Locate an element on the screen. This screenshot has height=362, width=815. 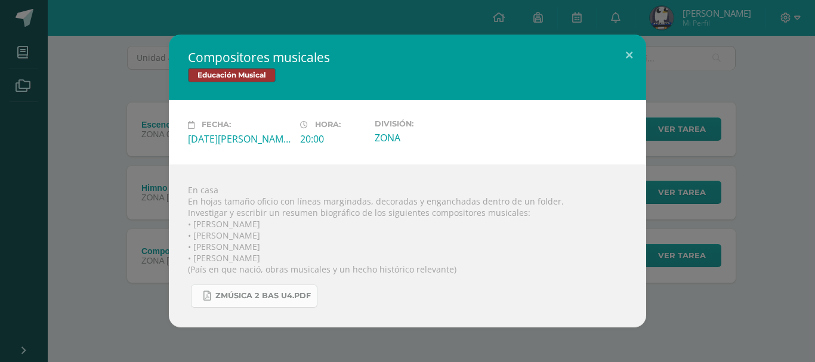
div: ZONA is located at coordinates (426, 138).